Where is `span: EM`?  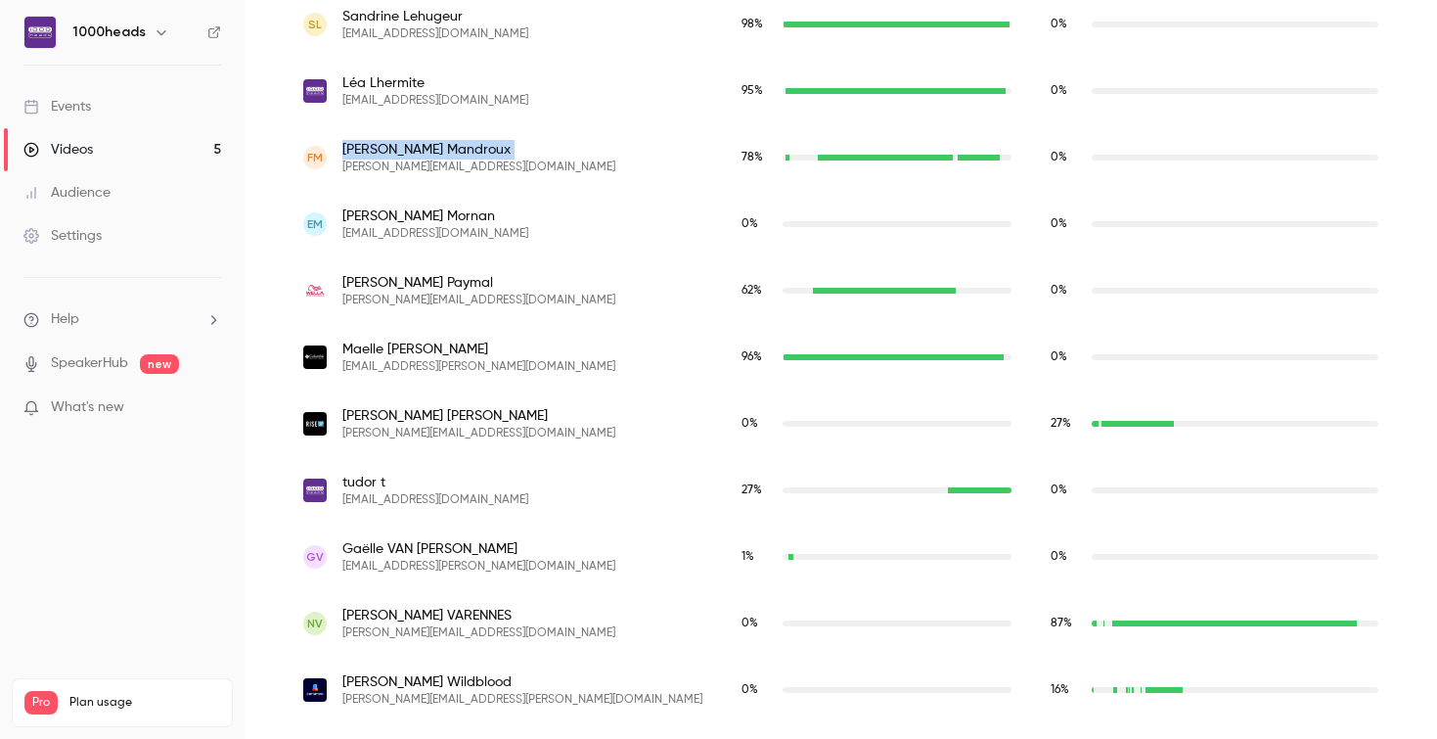
span: EM is located at coordinates (315, 224).